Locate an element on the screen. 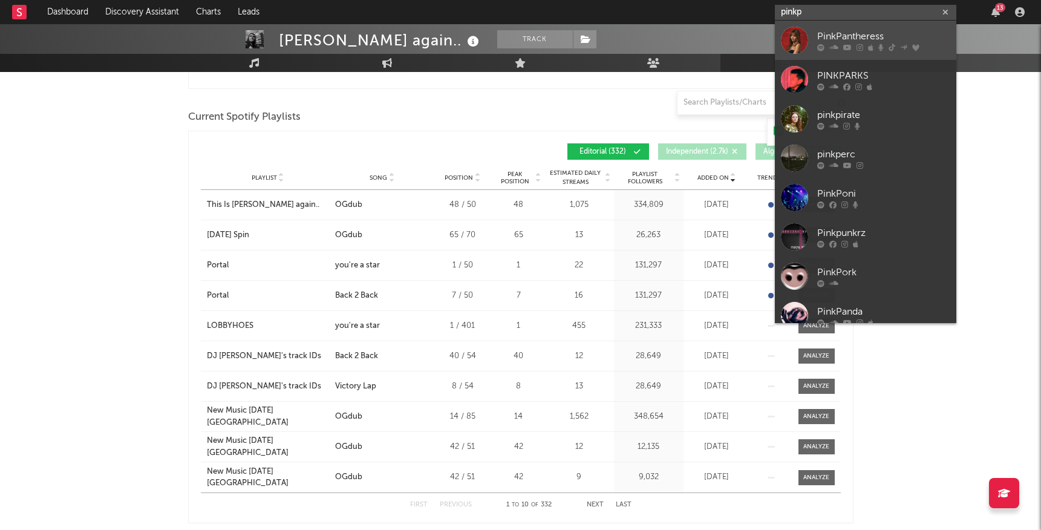  a: Portal is located at coordinates (268, 296).